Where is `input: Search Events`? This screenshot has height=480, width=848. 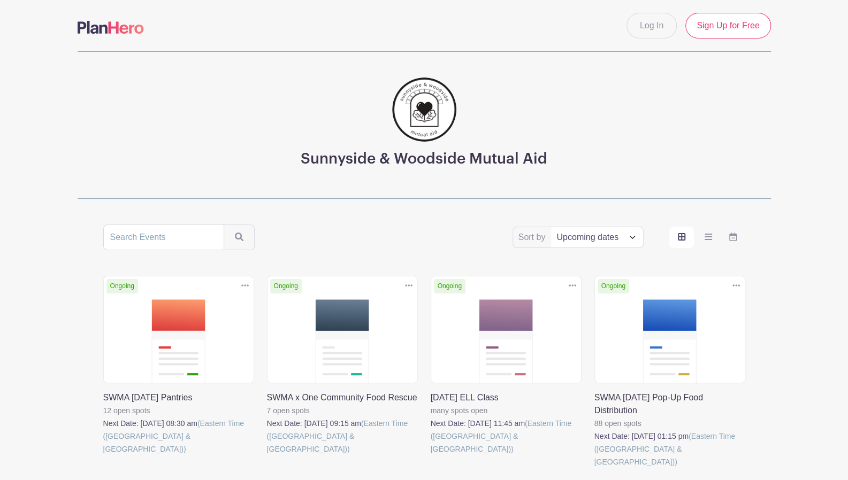
input: Search Events is located at coordinates (164, 238).